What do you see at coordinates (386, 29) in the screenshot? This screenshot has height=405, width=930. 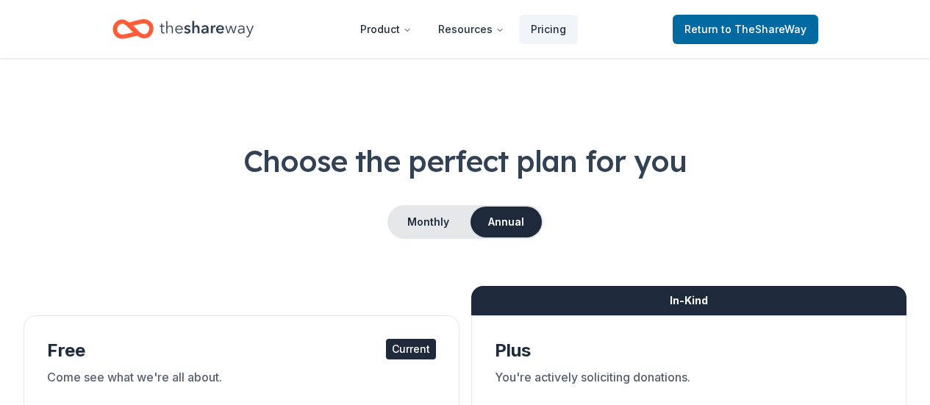 I see `button: Product` at bounding box center [386, 29].